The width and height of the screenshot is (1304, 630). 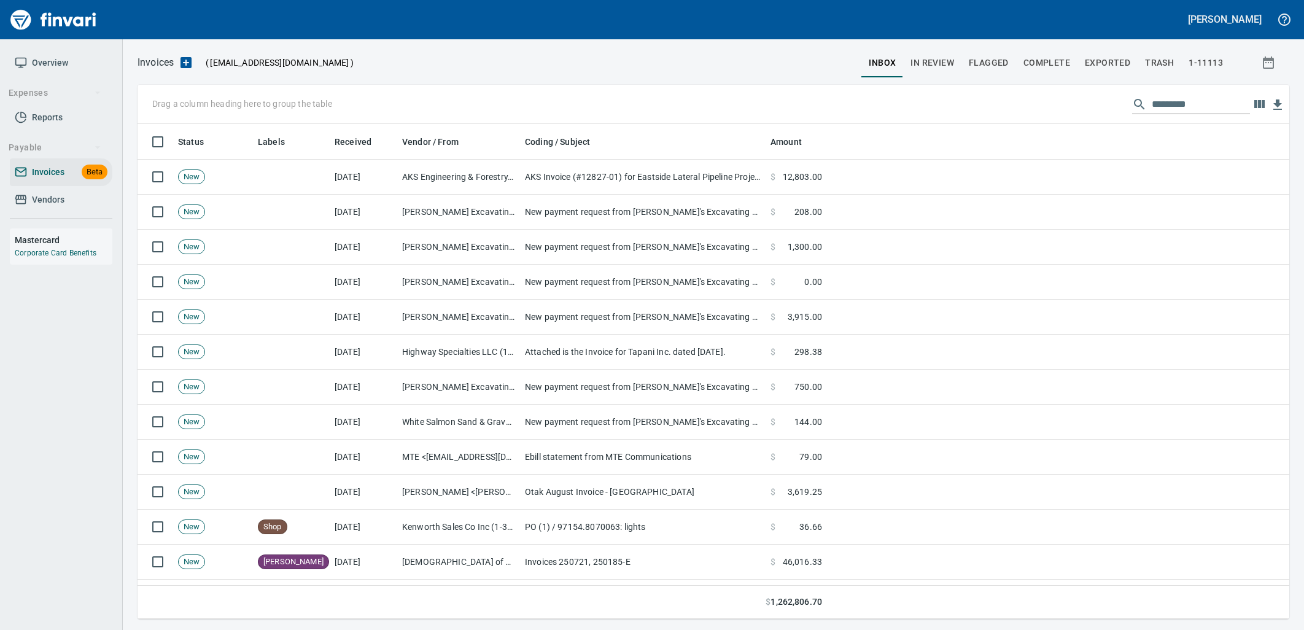 I want to click on td: AKS Engineering & Forestry, LLC (1-10029), so click(x=458, y=177).